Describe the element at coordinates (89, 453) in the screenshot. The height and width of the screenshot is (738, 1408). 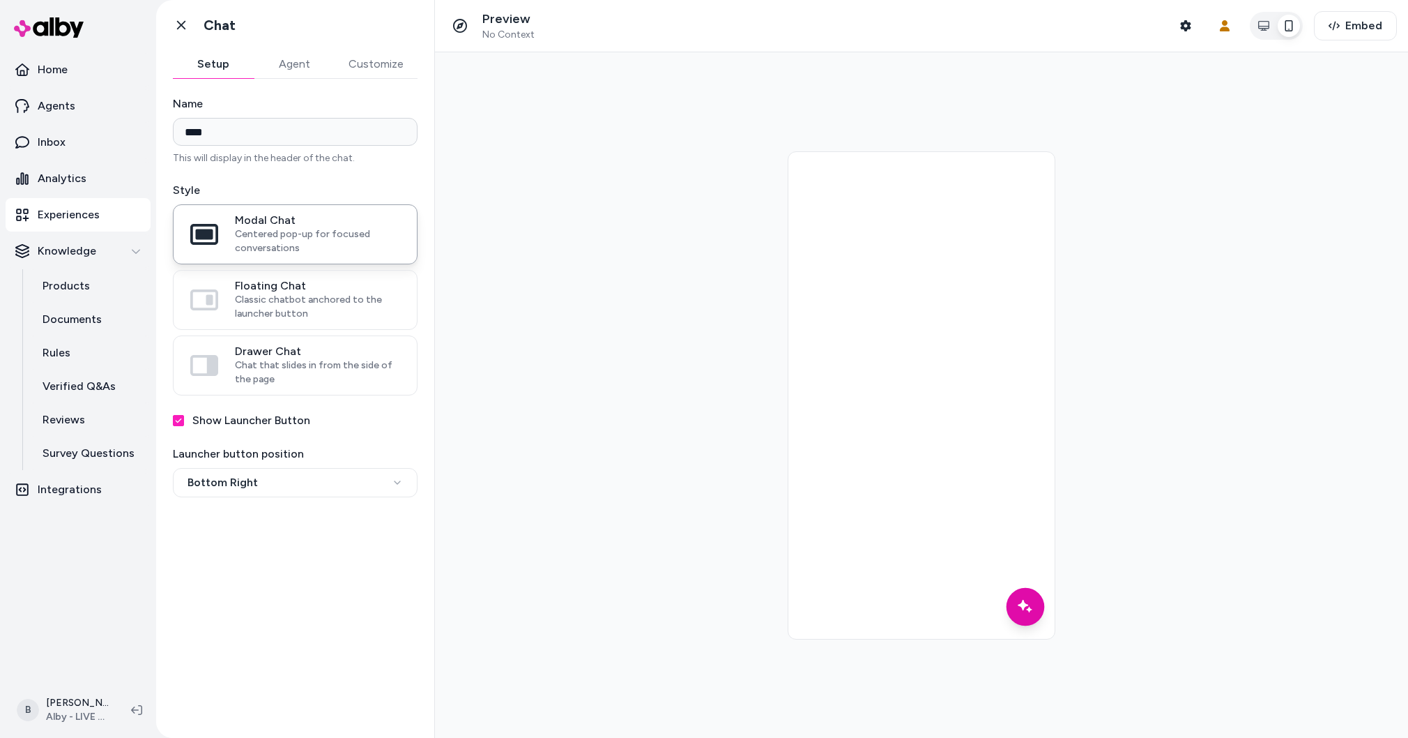
I see `a: Survey Questions` at that location.